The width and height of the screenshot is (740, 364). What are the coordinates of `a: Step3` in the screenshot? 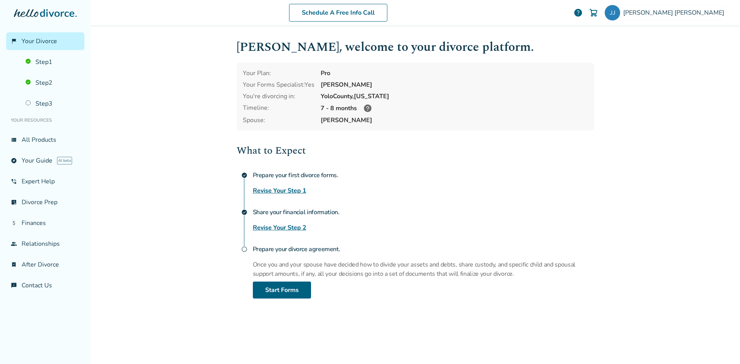 It's located at (52, 104).